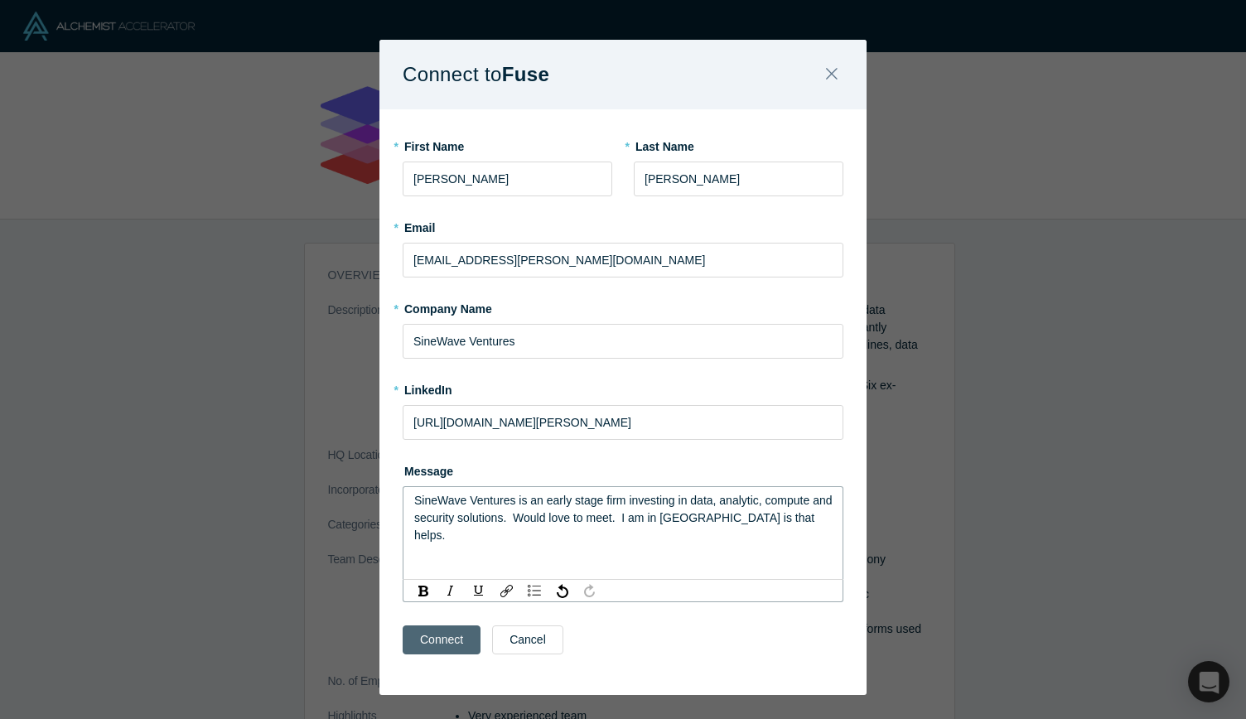 The height and width of the screenshot is (719, 1246). Describe the element at coordinates (534, 591) in the screenshot. I see `div: Unordered` at that location.